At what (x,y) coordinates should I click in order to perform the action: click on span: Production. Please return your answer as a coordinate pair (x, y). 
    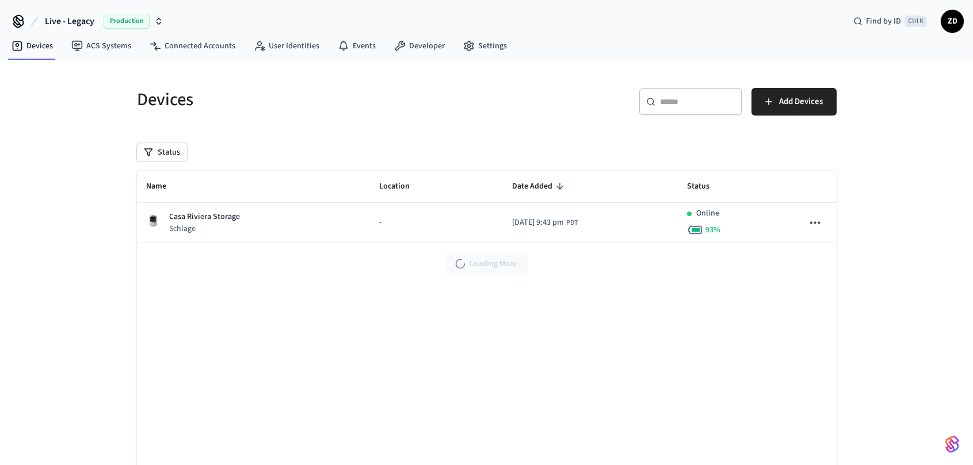
    Looking at the image, I should click on (127, 21).